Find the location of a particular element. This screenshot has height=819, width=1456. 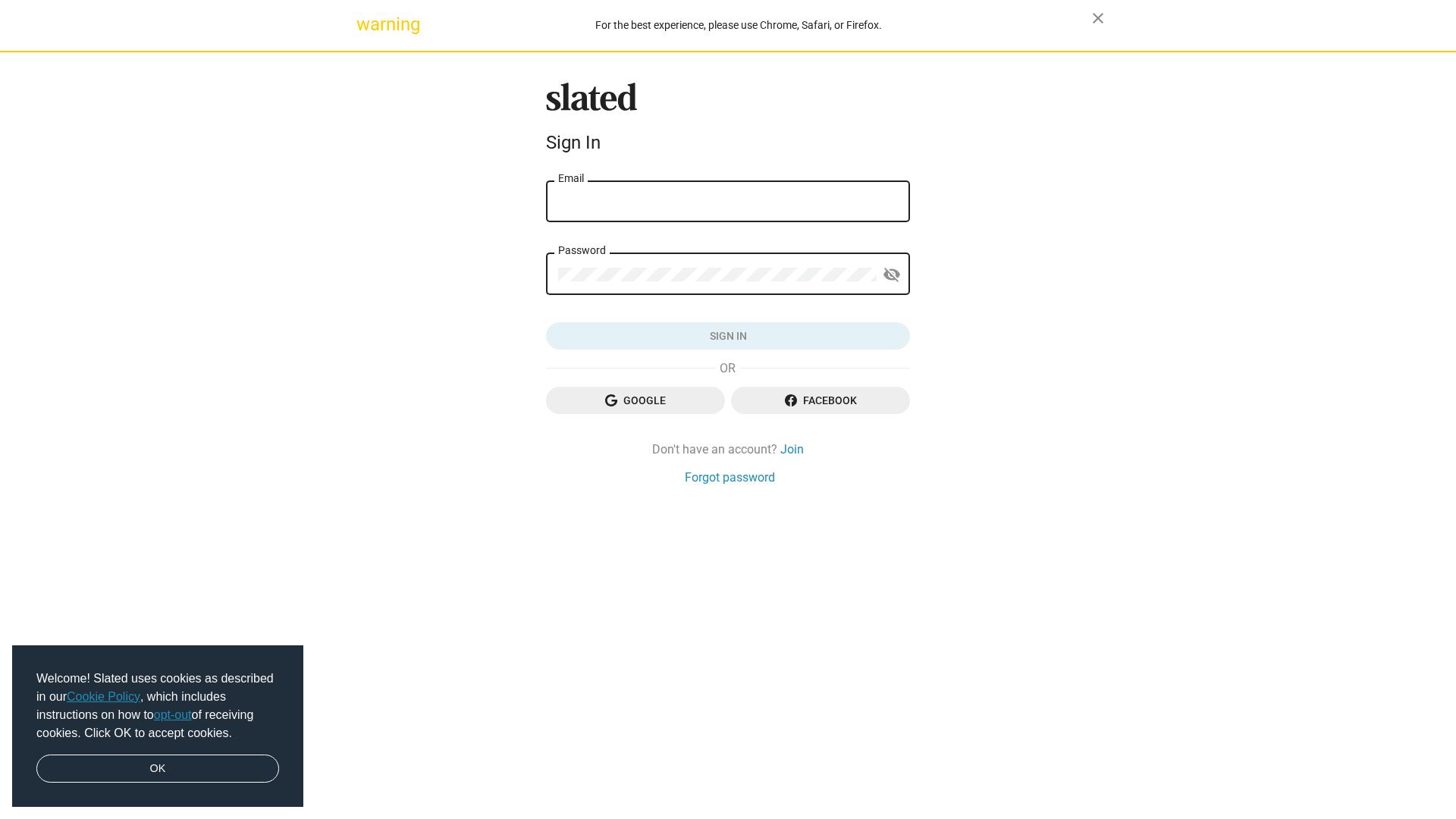

a: Join is located at coordinates (792, 449).